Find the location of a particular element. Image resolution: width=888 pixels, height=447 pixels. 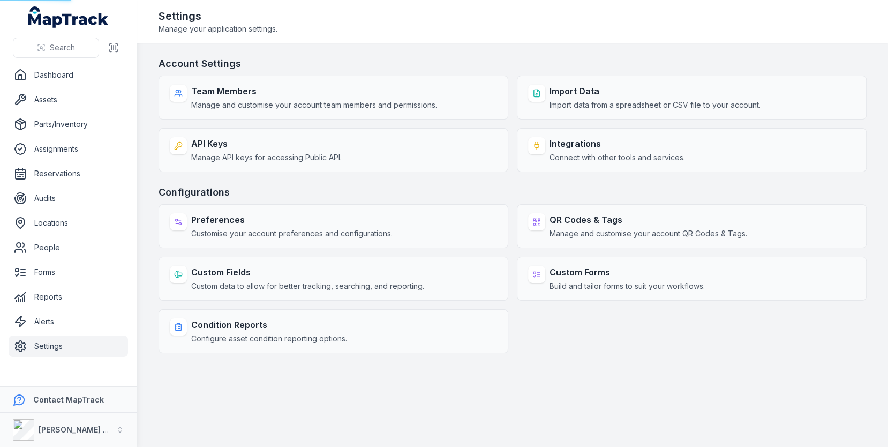

strong: Integrations is located at coordinates (617, 143).